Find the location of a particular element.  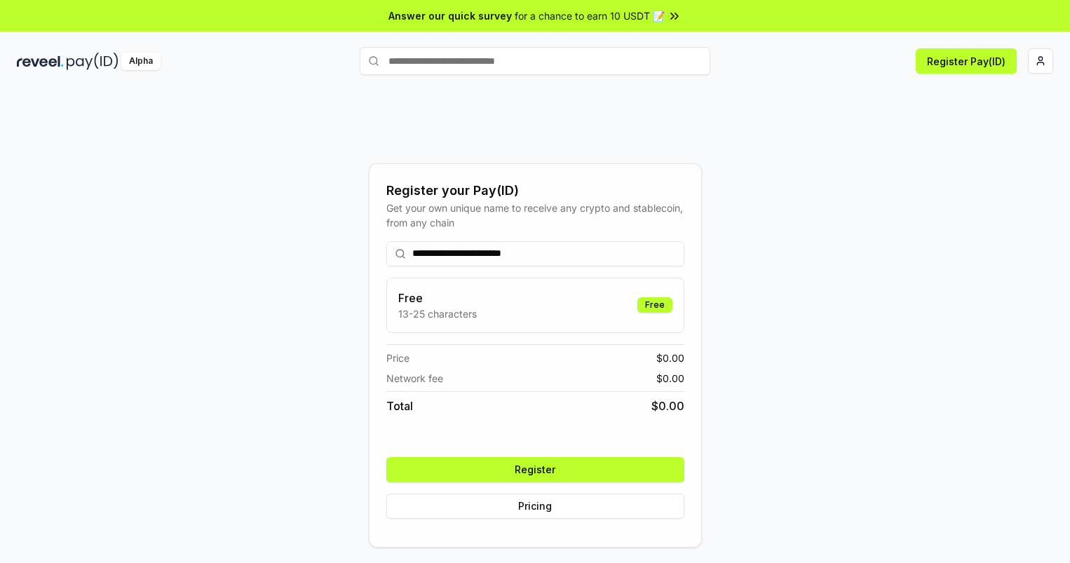

img: reveel_dark is located at coordinates (40, 61).